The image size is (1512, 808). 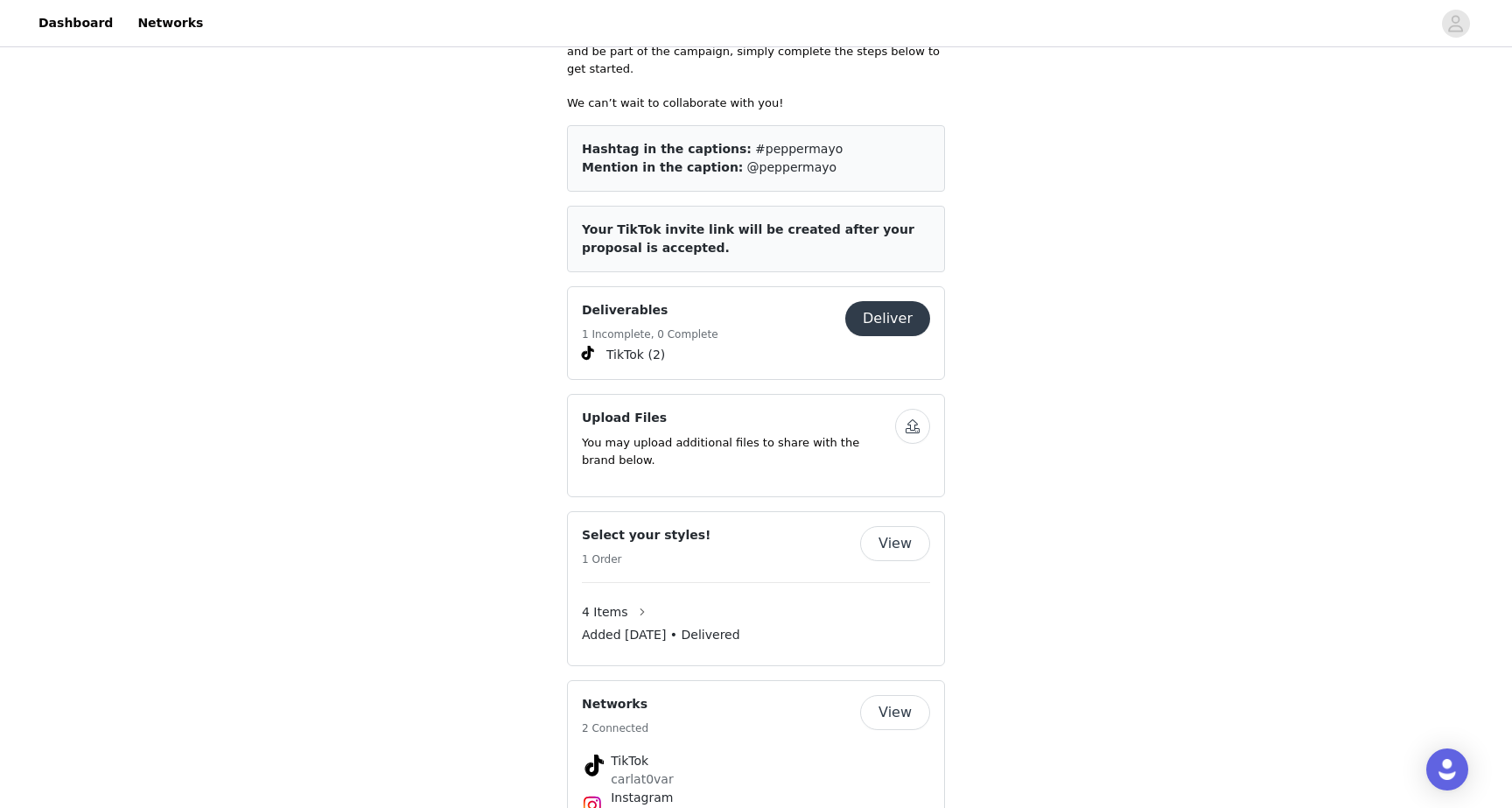 I want to click on a: Networks, so click(x=170, y=22).